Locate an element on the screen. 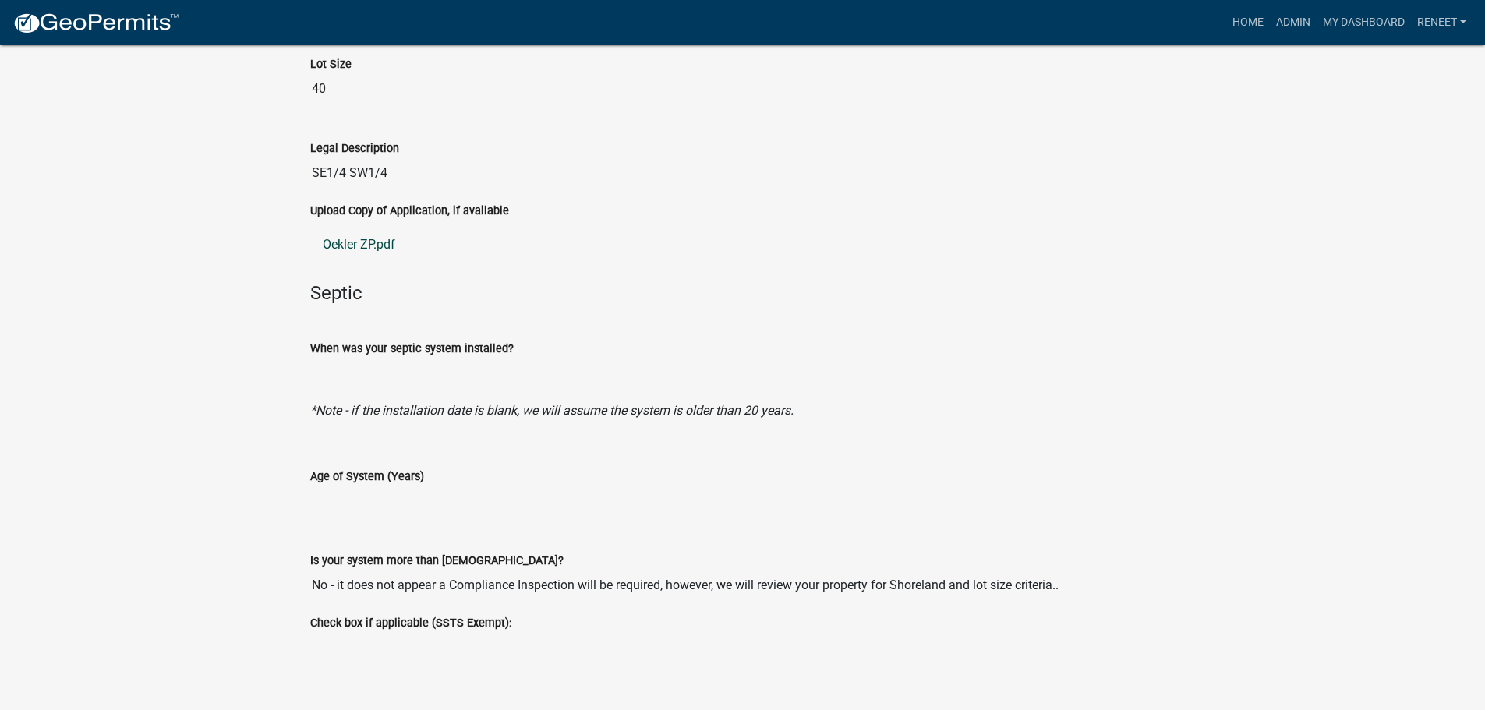 The height and width of the screenshot is (710, 1485). a: Home is located at coordinates (1248, 23).